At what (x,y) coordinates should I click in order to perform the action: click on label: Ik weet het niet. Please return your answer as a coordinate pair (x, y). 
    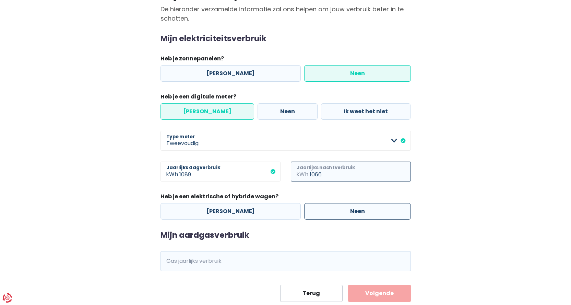
    Looking at the image, I should click on (366, 112).